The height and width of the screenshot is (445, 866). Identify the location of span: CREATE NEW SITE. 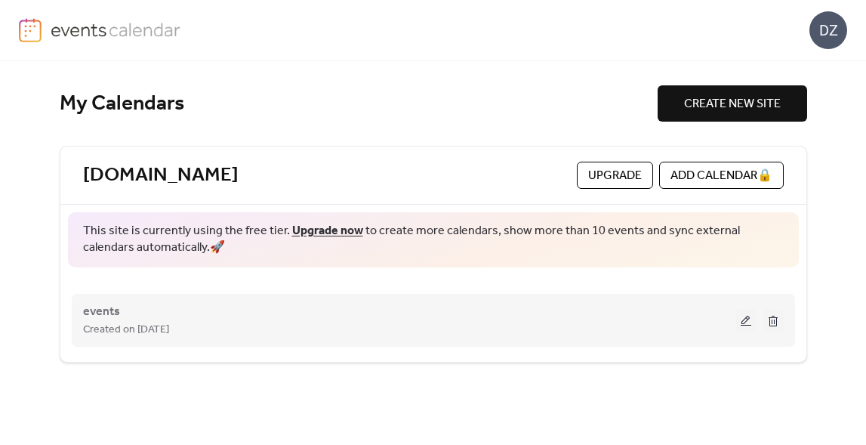
(733, 104).